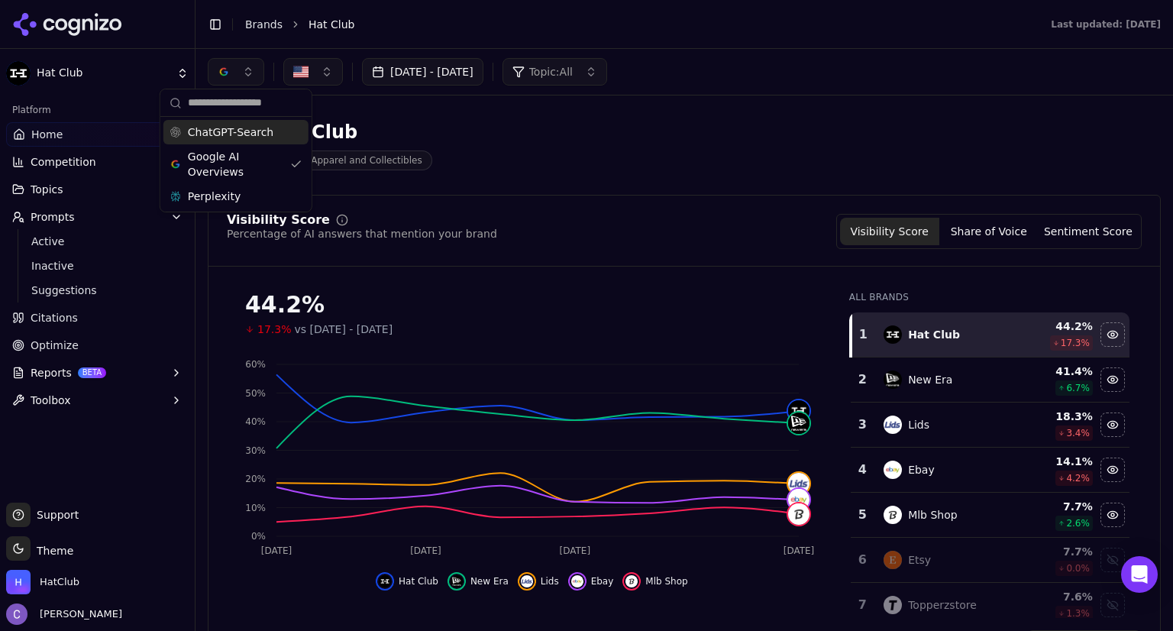  I want to click on div: 7.7 %, so click(1057, 507).